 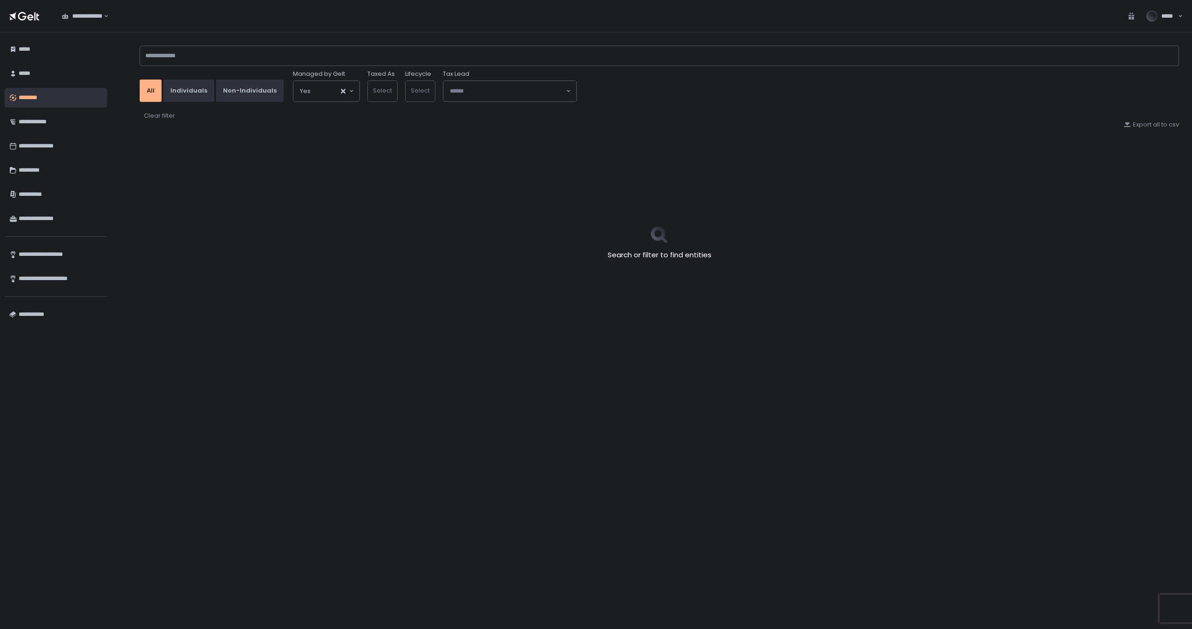 What do you see at coordinates (305, 91) in the screenshot?
I see `span: Yes` at bounding box center [305, 91].